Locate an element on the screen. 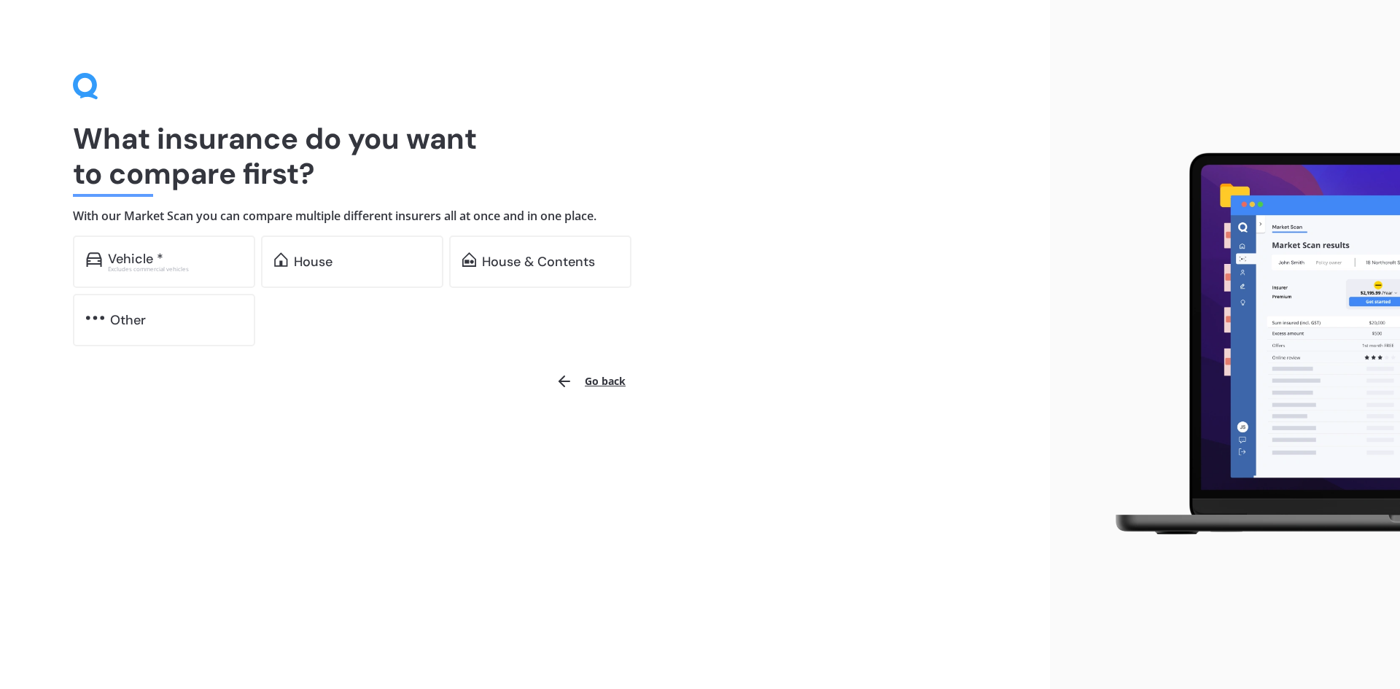 This screenshot has height=689, width=1400. div: House is located at coordinates (313, 262).